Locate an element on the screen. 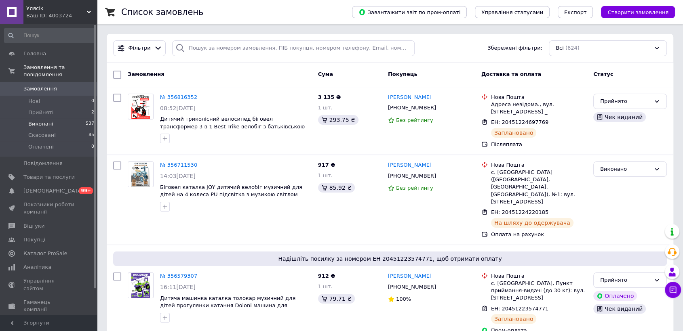  span: Виконані is located at coordinates (41, 124).